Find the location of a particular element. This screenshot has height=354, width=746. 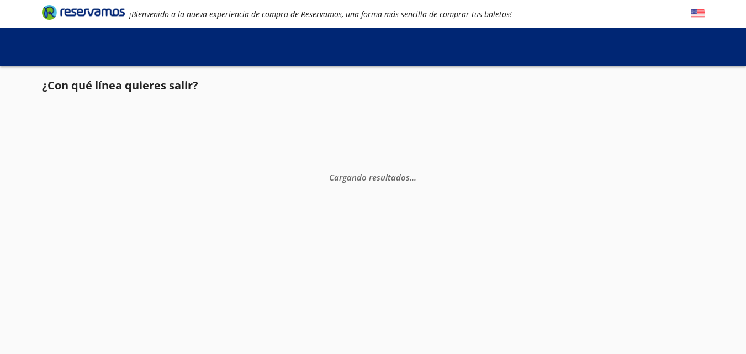

em: ¡Bienvenido a la nueva experiencia de compra de Reservamos, una forma más sencilla de comprar tus... is located at coordinates (320, 14).